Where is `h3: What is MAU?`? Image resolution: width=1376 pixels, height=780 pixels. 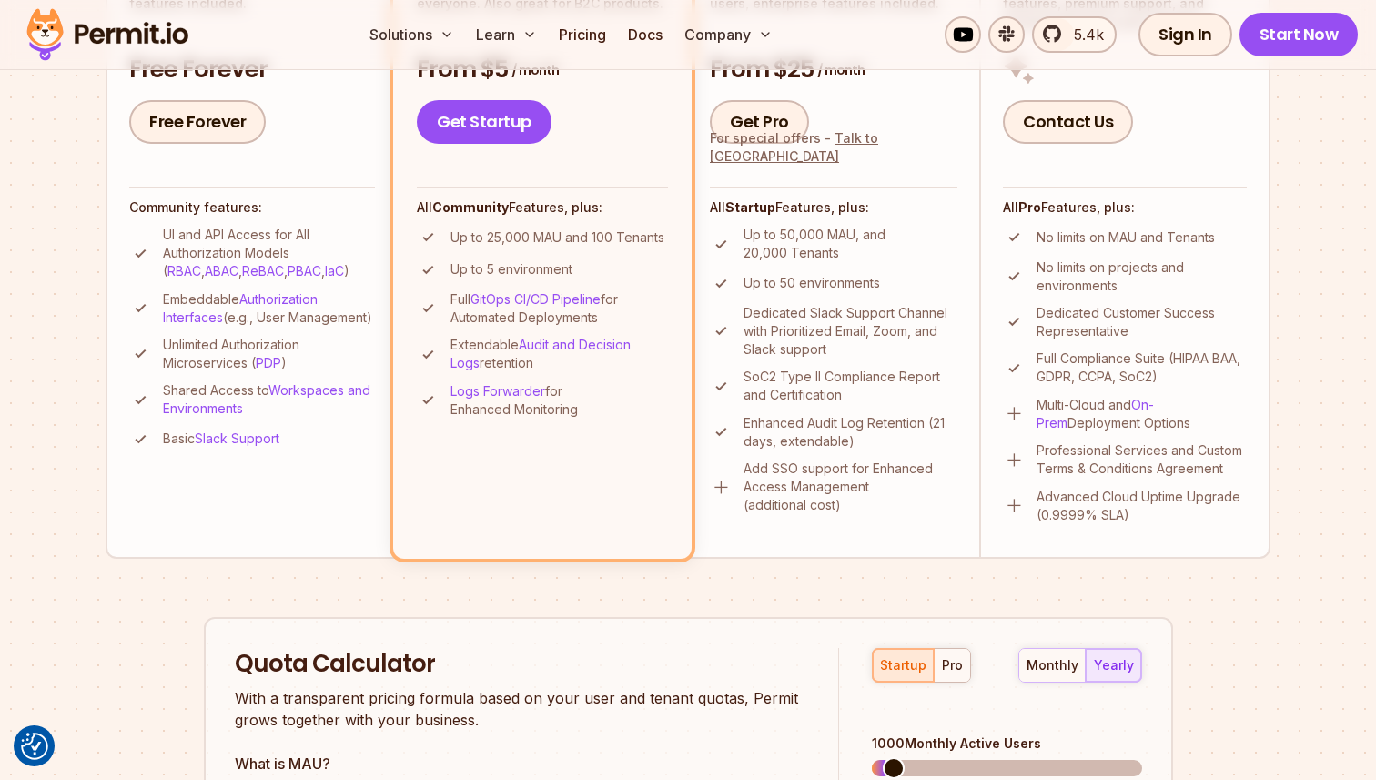 h3: What is MAU? is located at coordinates (521, 764).